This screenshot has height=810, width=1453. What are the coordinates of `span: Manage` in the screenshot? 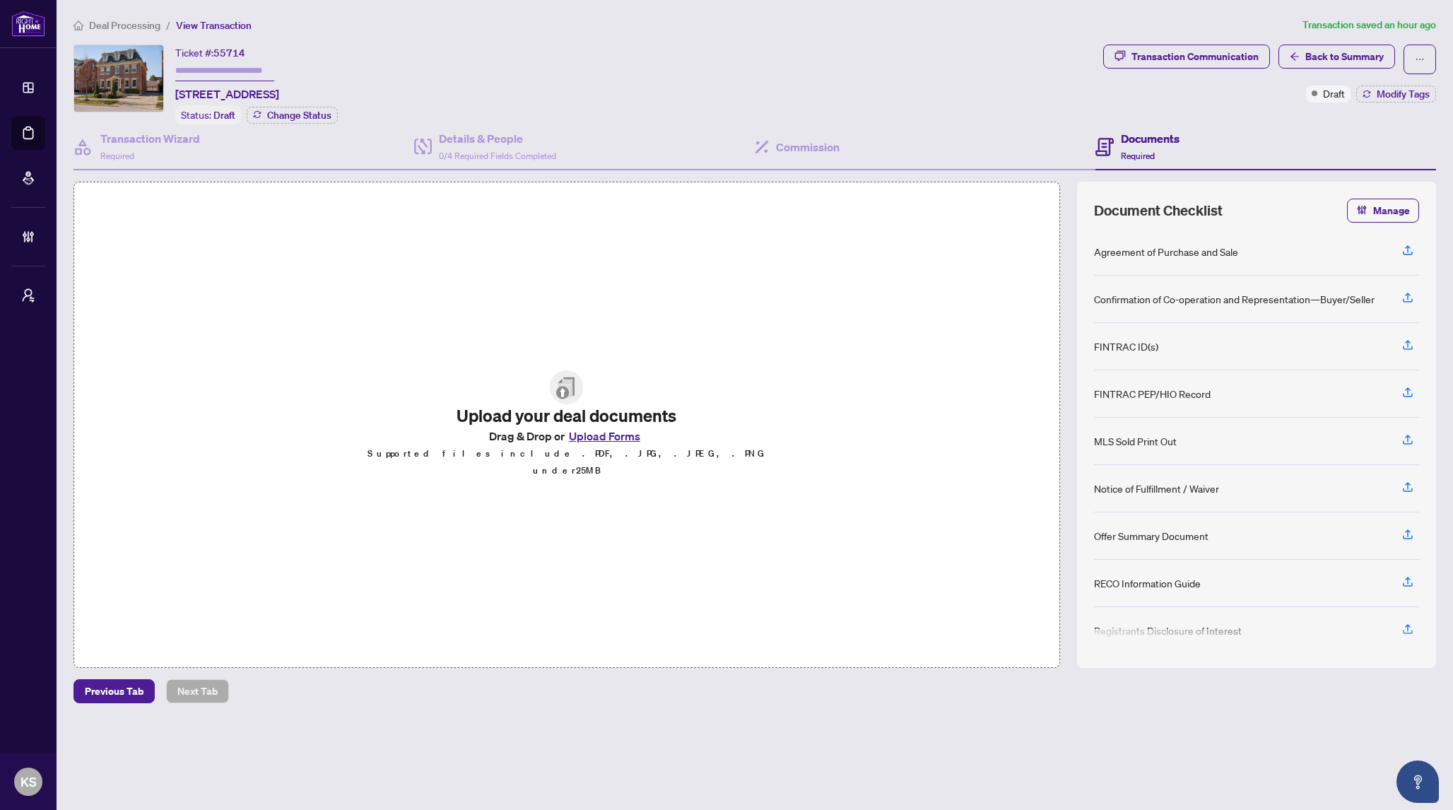 It's located at (1392, 211).